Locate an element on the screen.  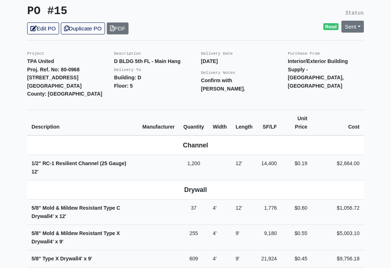
td: 1,776 is located at coordinates (269, 213).